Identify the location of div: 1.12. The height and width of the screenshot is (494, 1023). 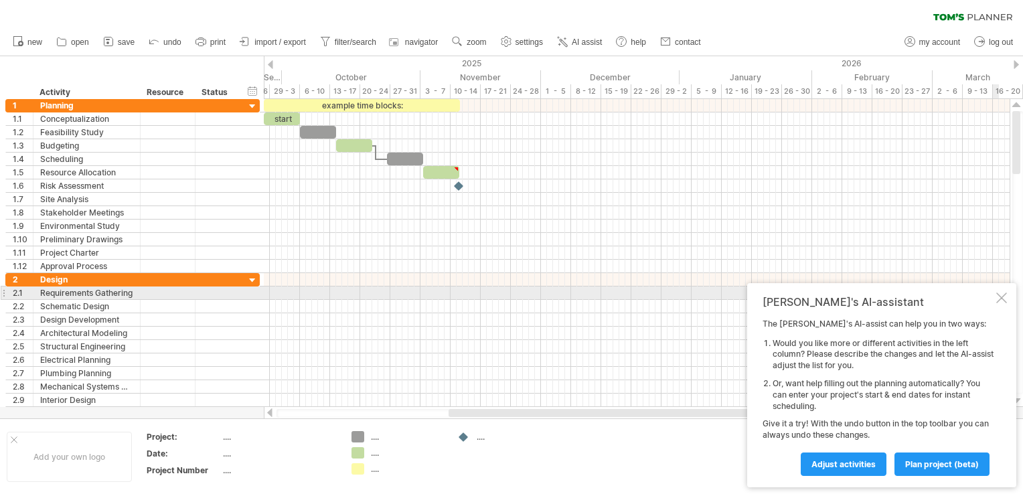
(23, 266).